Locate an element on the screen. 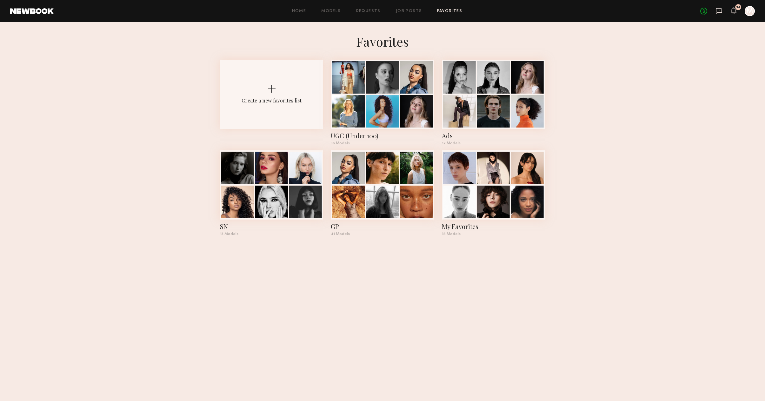 The width and height of the screenshot is (765, 401). a: Requests is located at coordinates (368, 11).